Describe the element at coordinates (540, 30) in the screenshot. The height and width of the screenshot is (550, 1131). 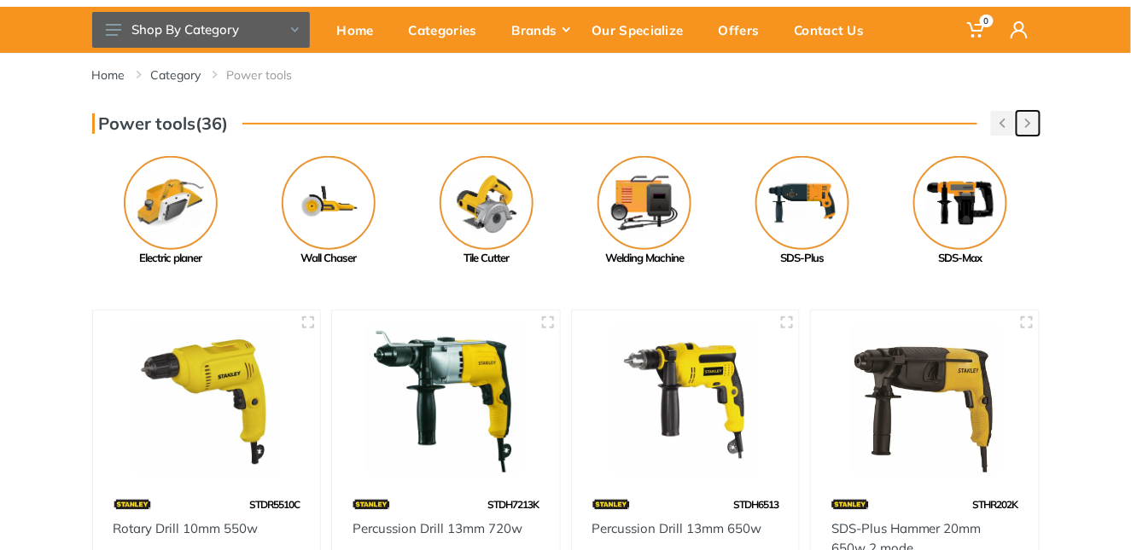
I see `div: Brands` at that location.